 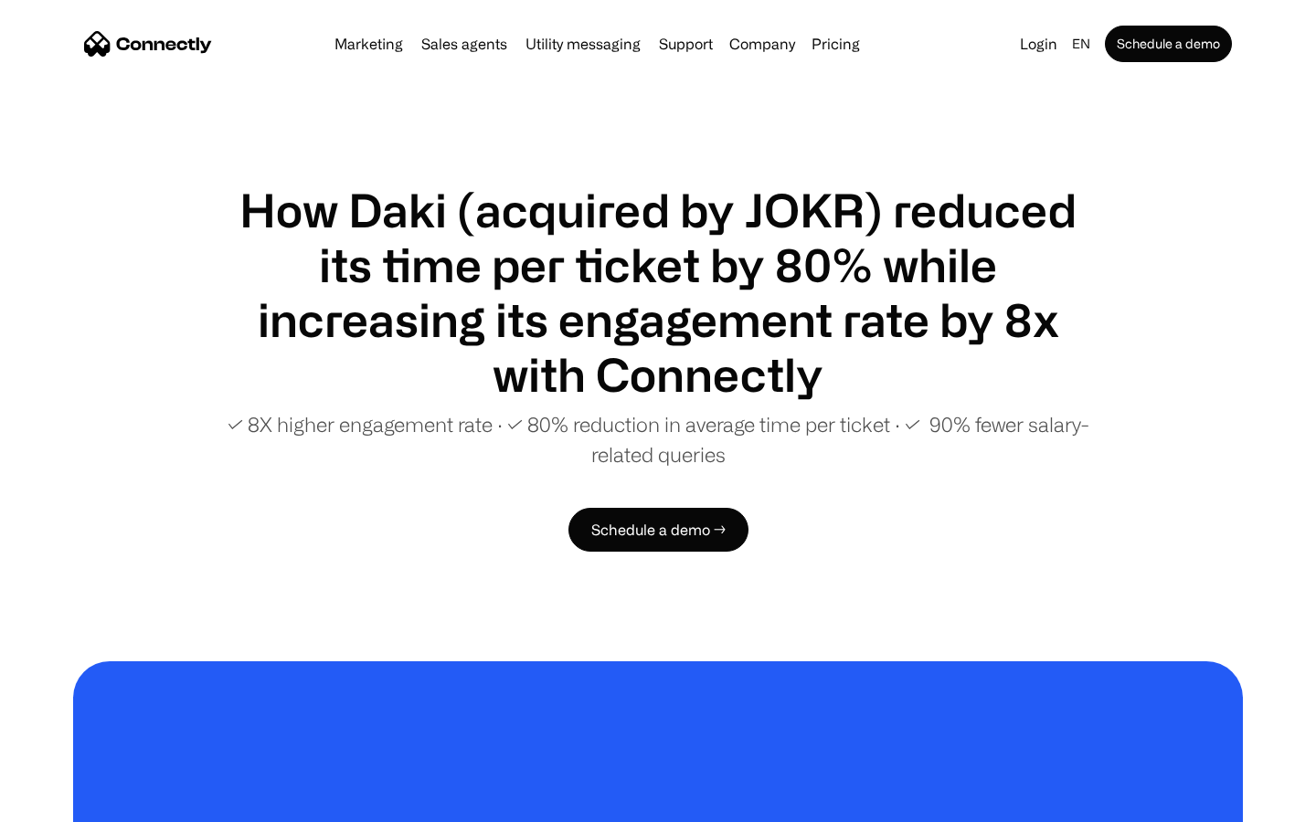 What do you see at coordinates (835, 44) in the screenshot?
I see `a: Pricing` at bounding box center [835, 44].